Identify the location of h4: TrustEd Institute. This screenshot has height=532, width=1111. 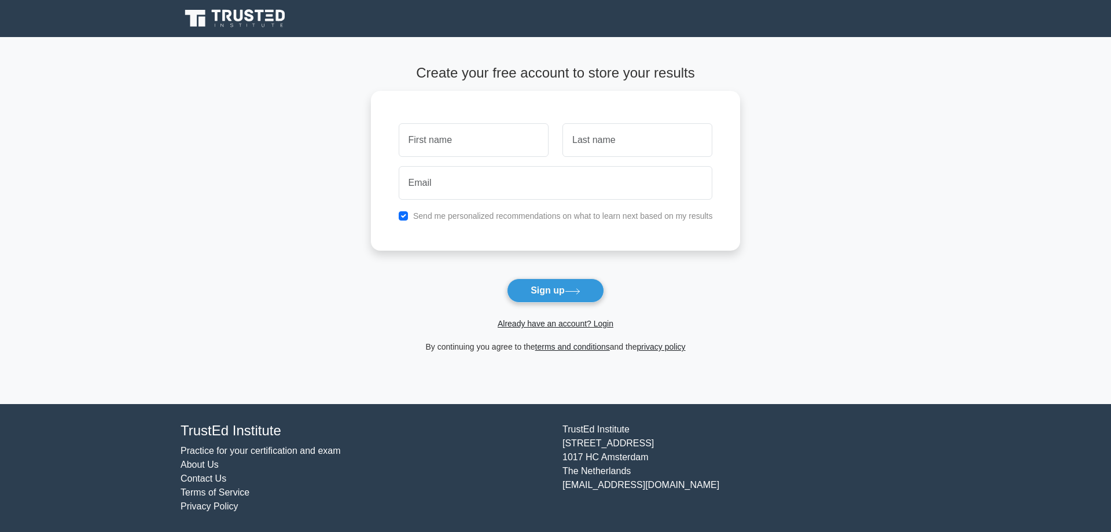
(364, 430).